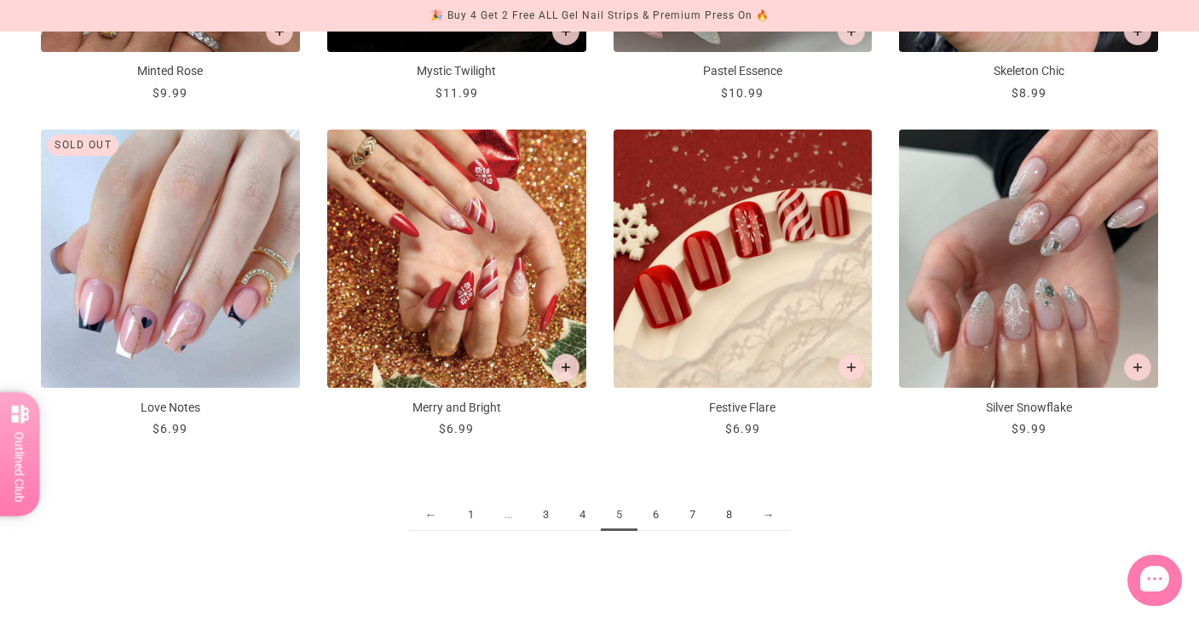 This screenshot has height=623, width=1199. I want to click on a: Festive Flare, so click(743, 284).